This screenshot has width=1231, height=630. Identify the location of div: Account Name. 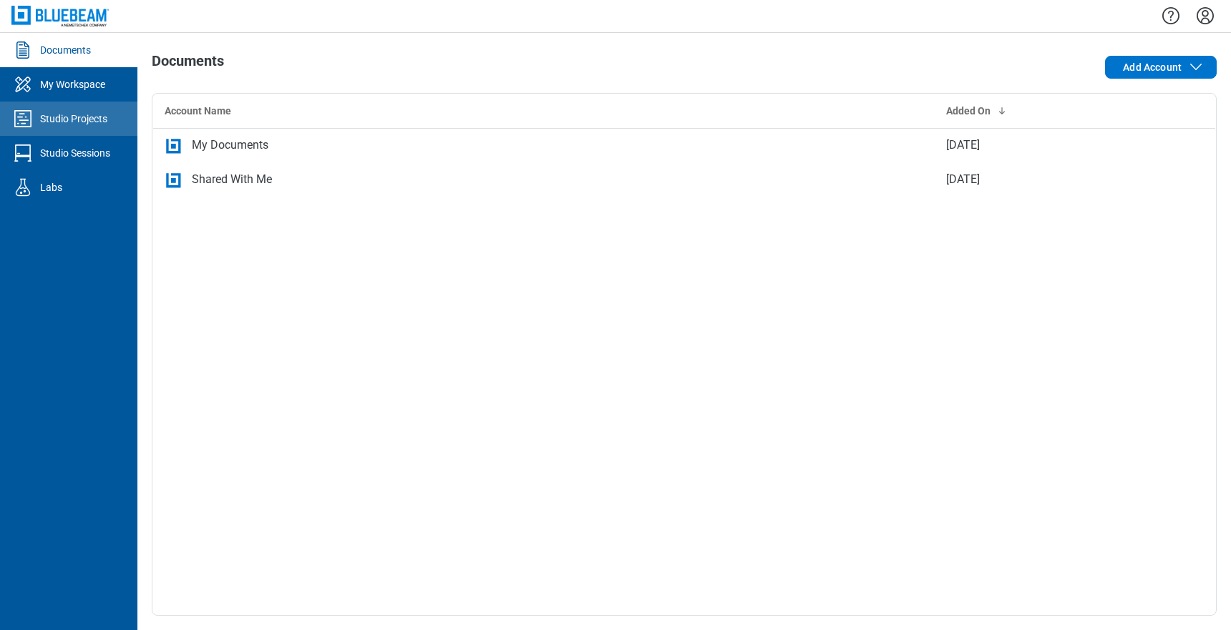
(544, 111).